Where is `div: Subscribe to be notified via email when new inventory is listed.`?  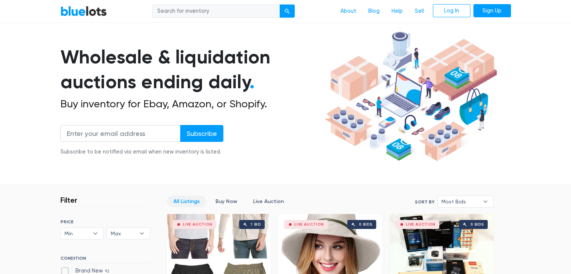 div: Subscribe to be notified via email when new inventory is listed. is located at coordinates (142, 152).